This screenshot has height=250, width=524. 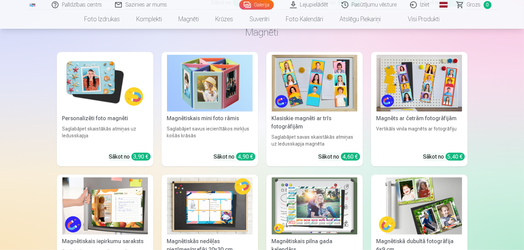 I want to click on a: Klasiskie magnēti ar trīs fotogrāfijāmKlasiskie magnēti ar trīs fotogrāfijāmSaglabājiet savas ska..., so click(x=314, y=109).